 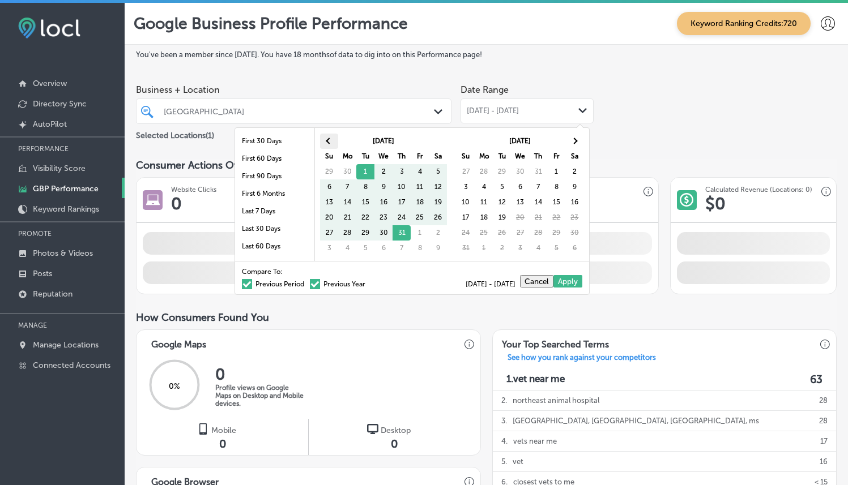 What do you see at coordinates (293, 90) in the screenshot?
I see `span: Business + Location` at bounding box center [293, 90].